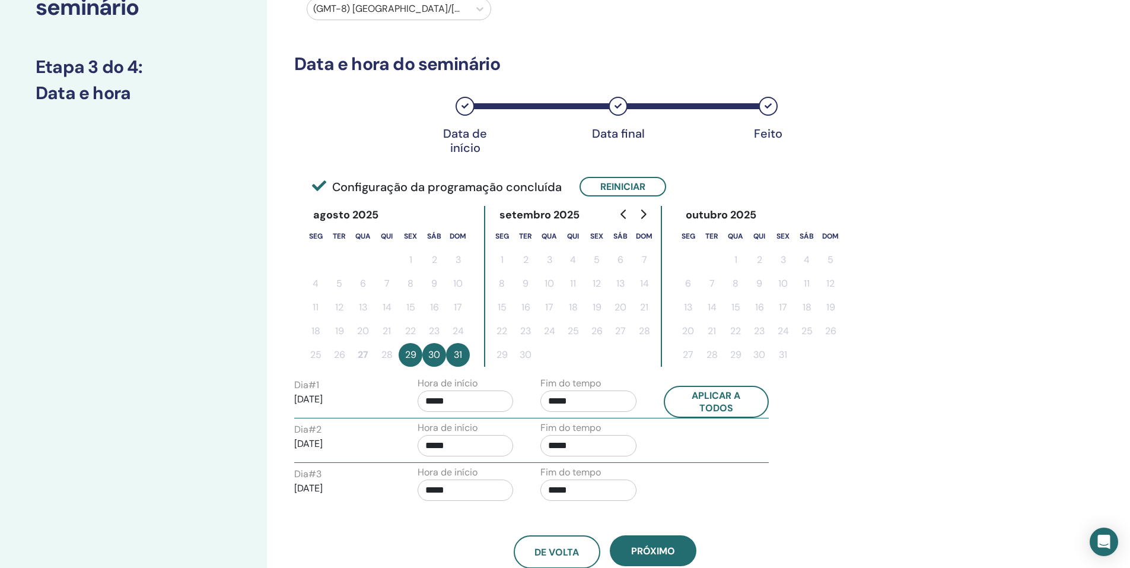  What do you see at coordinates (653, 551) in the screenshot?
I see `span: Próximo` at bounding box center [653, 551].